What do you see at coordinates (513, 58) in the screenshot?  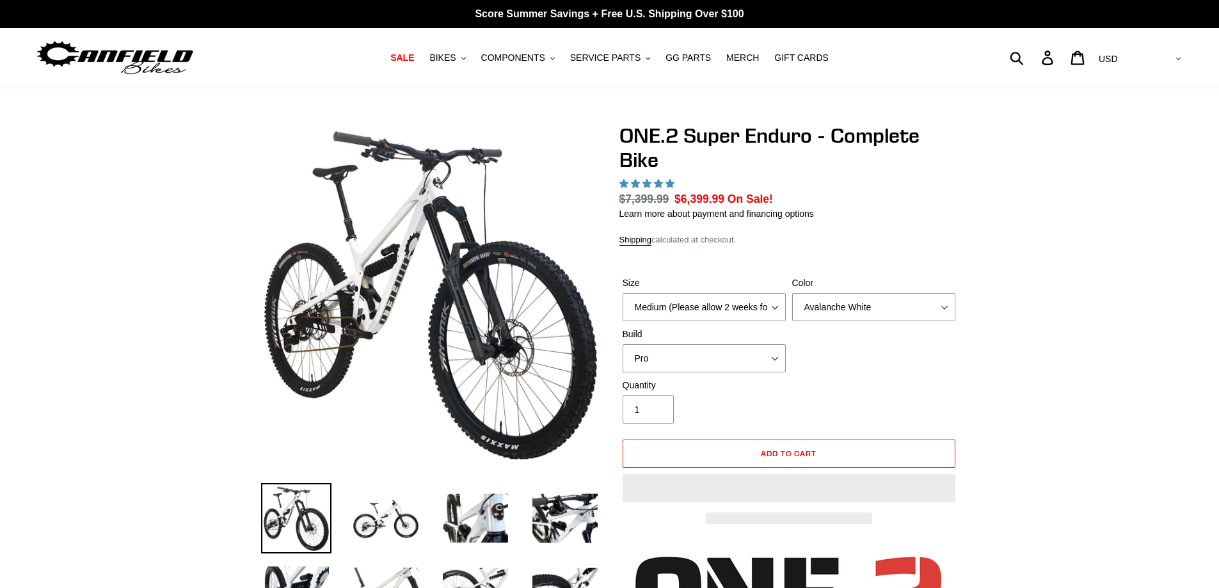 I see `span: COMPONENTS` at bounding box center [513, 58].